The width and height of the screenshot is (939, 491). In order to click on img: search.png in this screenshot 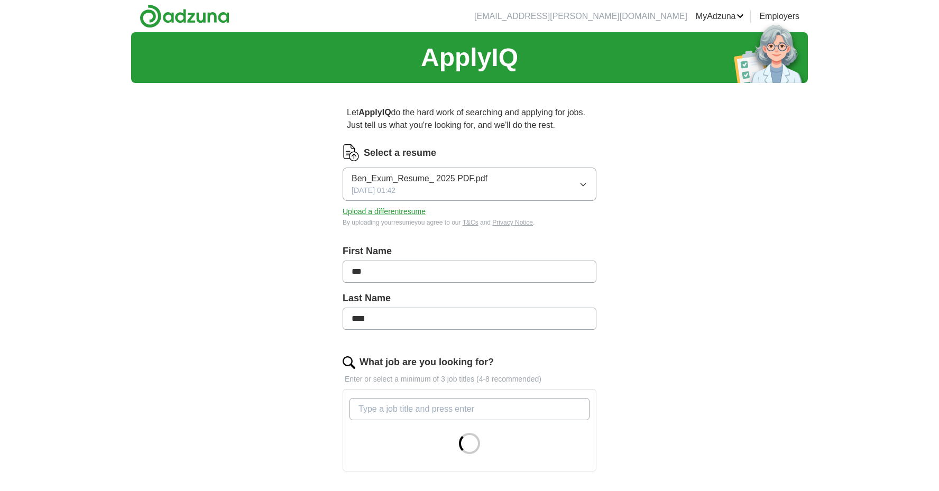, I will do `click(349, 363)`.